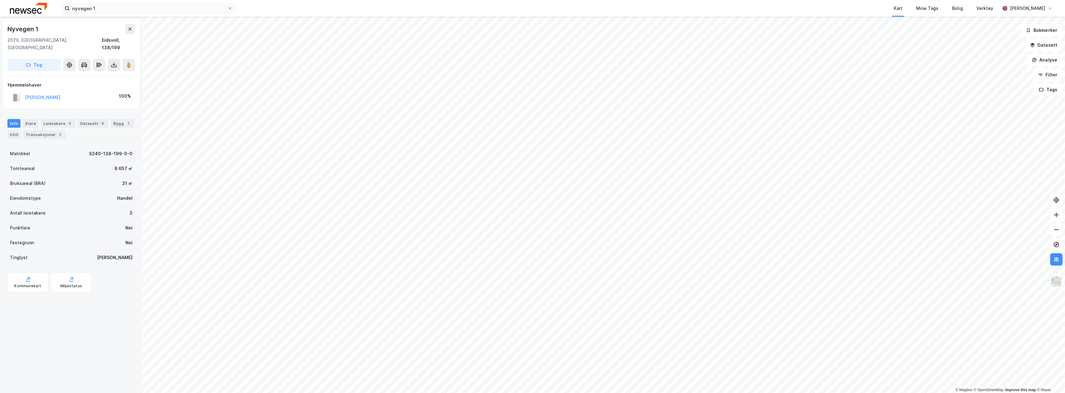 The width and height of the screenshot is (1065, 393). Describe the element at coordinates (58, 123) in the screenshot. I see `div: Leietakere` at that location.